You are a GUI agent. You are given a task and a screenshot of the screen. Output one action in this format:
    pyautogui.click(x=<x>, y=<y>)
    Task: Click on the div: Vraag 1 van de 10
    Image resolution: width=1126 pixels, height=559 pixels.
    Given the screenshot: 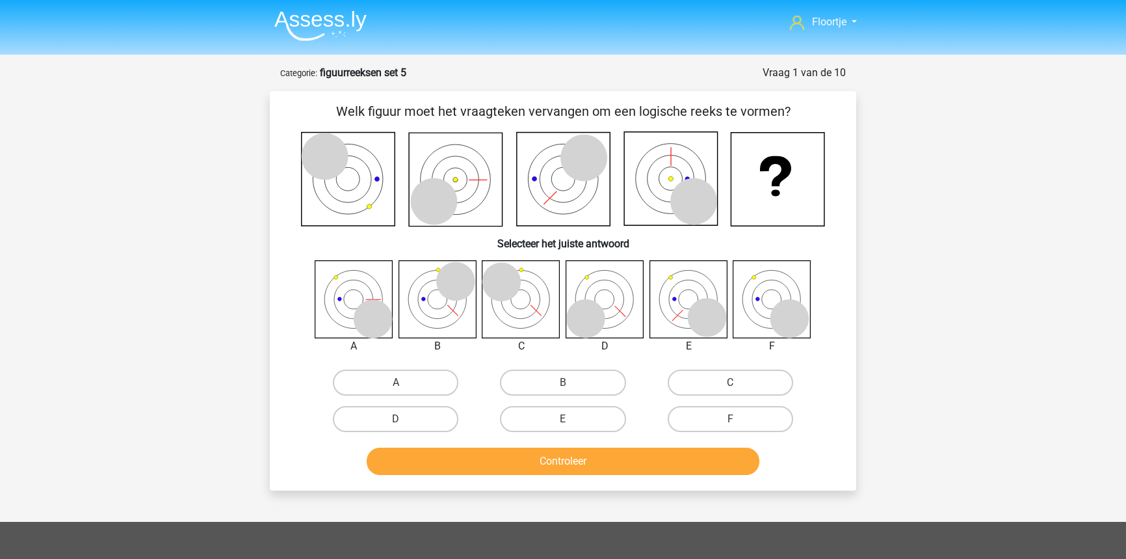 What is the action you would take?
    pyautogui.click(x=804, y=73)
    